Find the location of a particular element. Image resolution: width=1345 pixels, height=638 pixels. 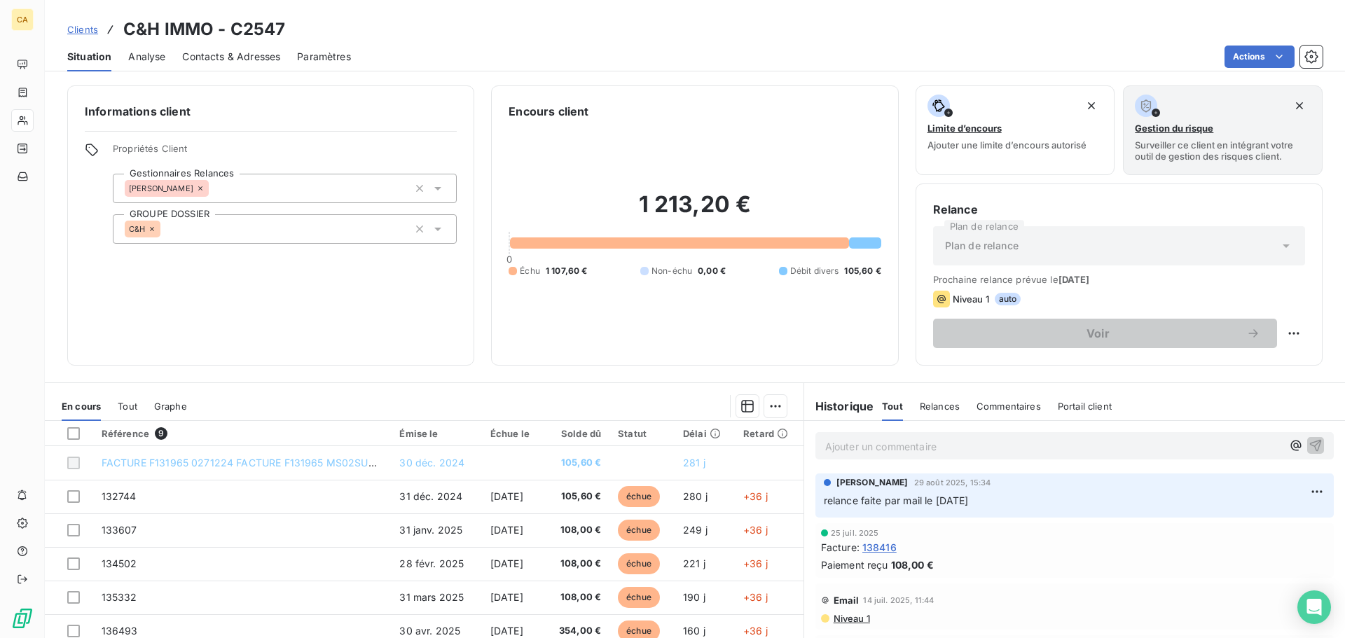

div: Retard is located at coordinates (769, 434).